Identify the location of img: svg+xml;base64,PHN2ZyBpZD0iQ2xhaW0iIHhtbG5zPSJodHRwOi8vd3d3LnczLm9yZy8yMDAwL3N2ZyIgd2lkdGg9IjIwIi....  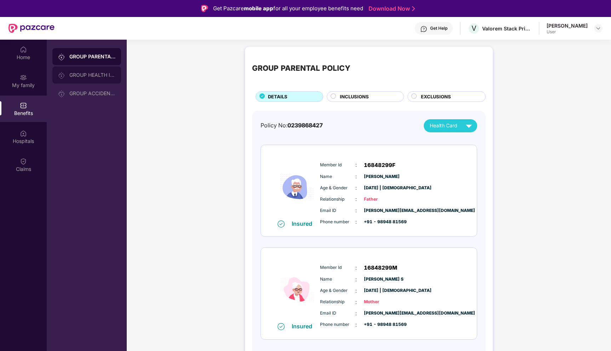
(23, 161).